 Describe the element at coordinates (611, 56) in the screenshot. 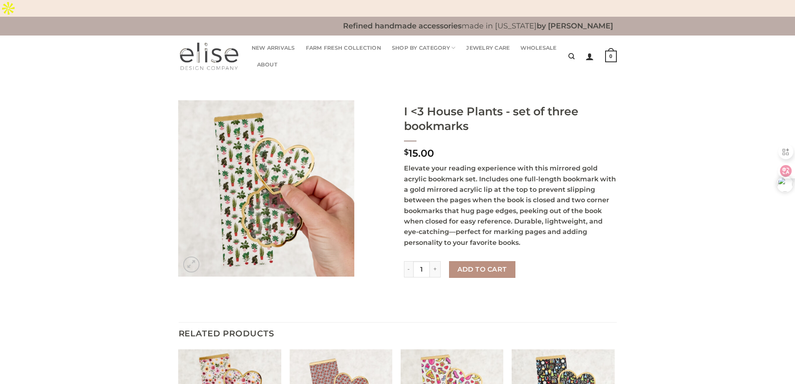

I see `a: 0` at that location.